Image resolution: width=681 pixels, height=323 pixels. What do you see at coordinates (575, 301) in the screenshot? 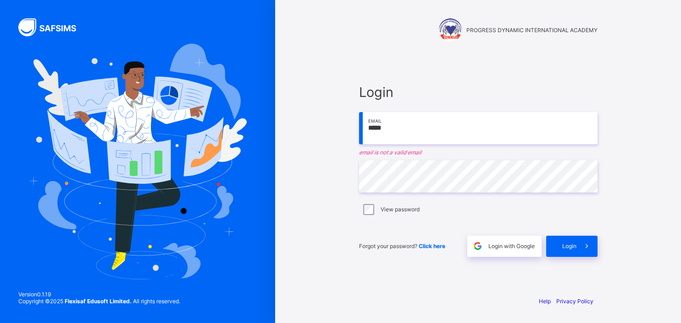
I see `a: Privacy Policy` at bounding box center [575, 301].